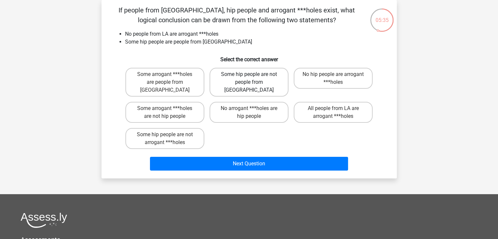 The width and height of the screenshot is (498, 239). I want to click on button: Next Question, so click(249, 164).